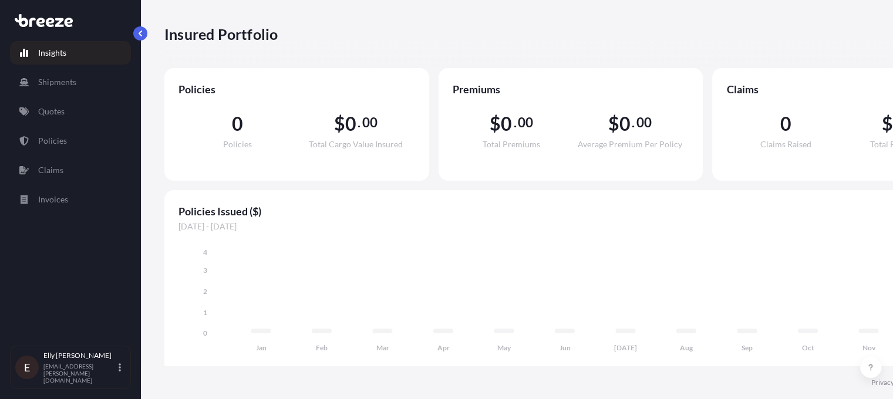 The width and height of the screenshot is (893, 399). I want to click on a: Shipments, so click(70, 82).